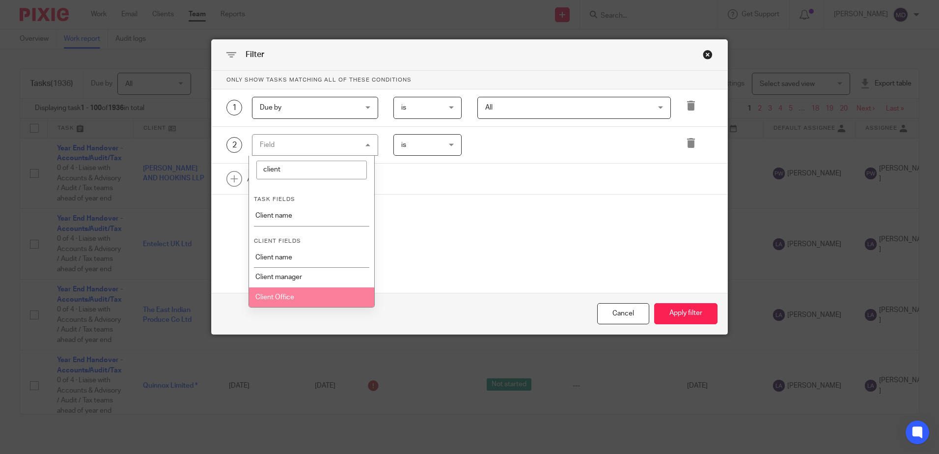 The width and height of the screenshot is (939, 454). Describe the element at coordinates (255, 54) in the screenshot. I see `span: Filter` at that location.